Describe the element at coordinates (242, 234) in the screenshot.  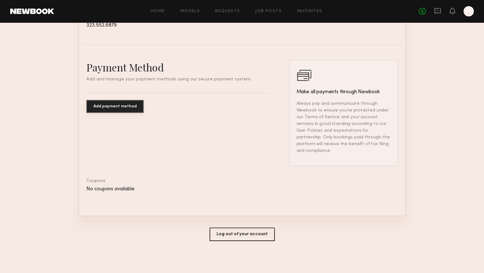
I see `button: Log out of your account` at that location.